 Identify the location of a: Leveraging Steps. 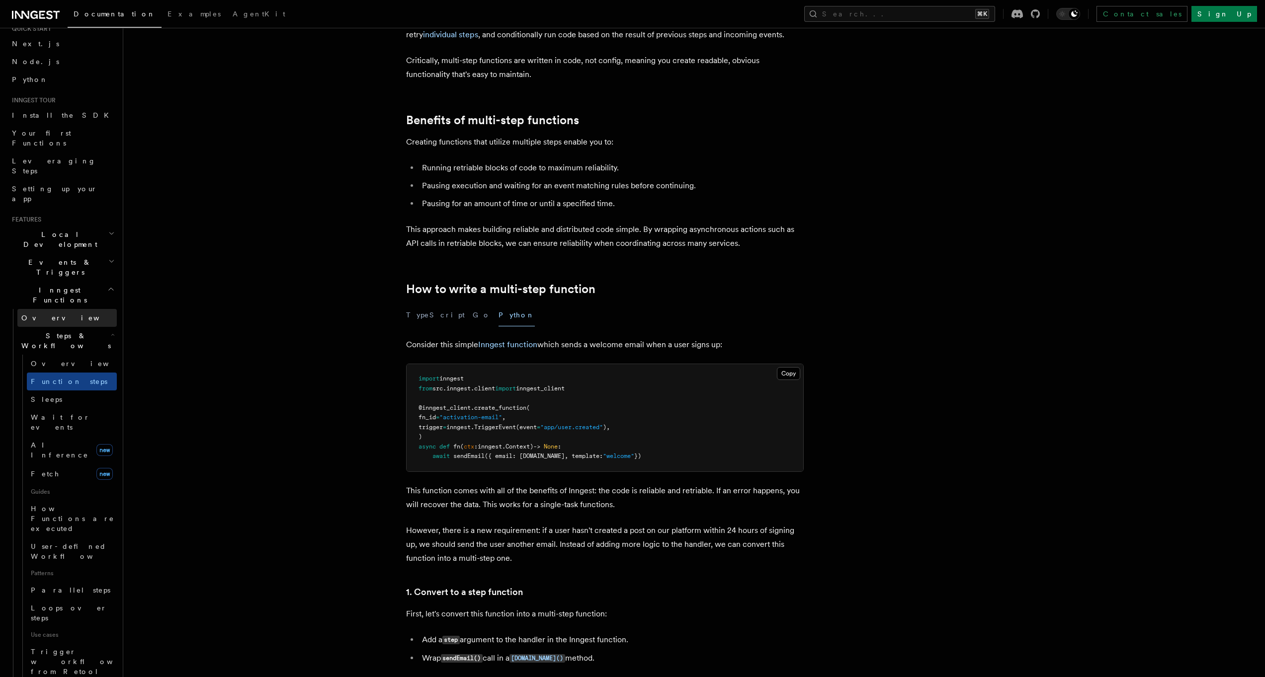
(62, 166).